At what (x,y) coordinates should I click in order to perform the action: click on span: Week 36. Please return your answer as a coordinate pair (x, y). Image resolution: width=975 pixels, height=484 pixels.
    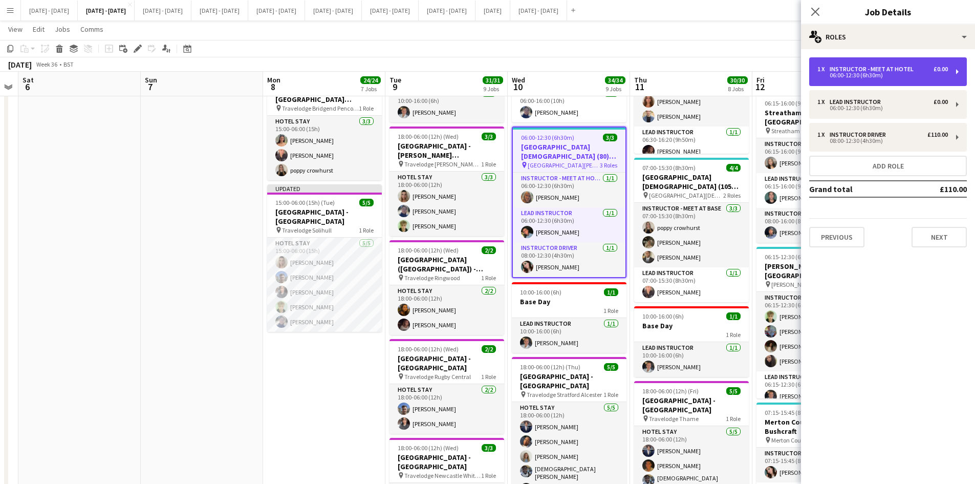
    Looking at the image, I should click on (47, 64).